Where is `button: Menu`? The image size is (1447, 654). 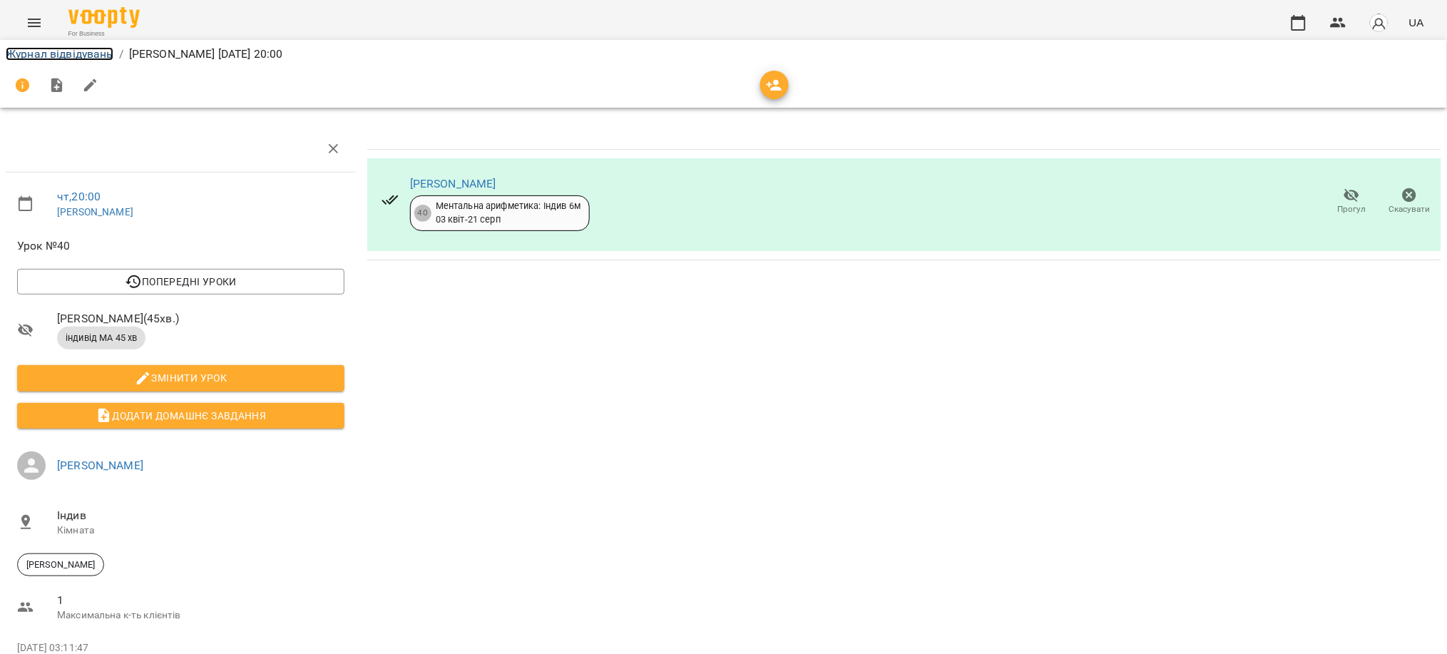 button: Menu is located at coordinates (34, 23).